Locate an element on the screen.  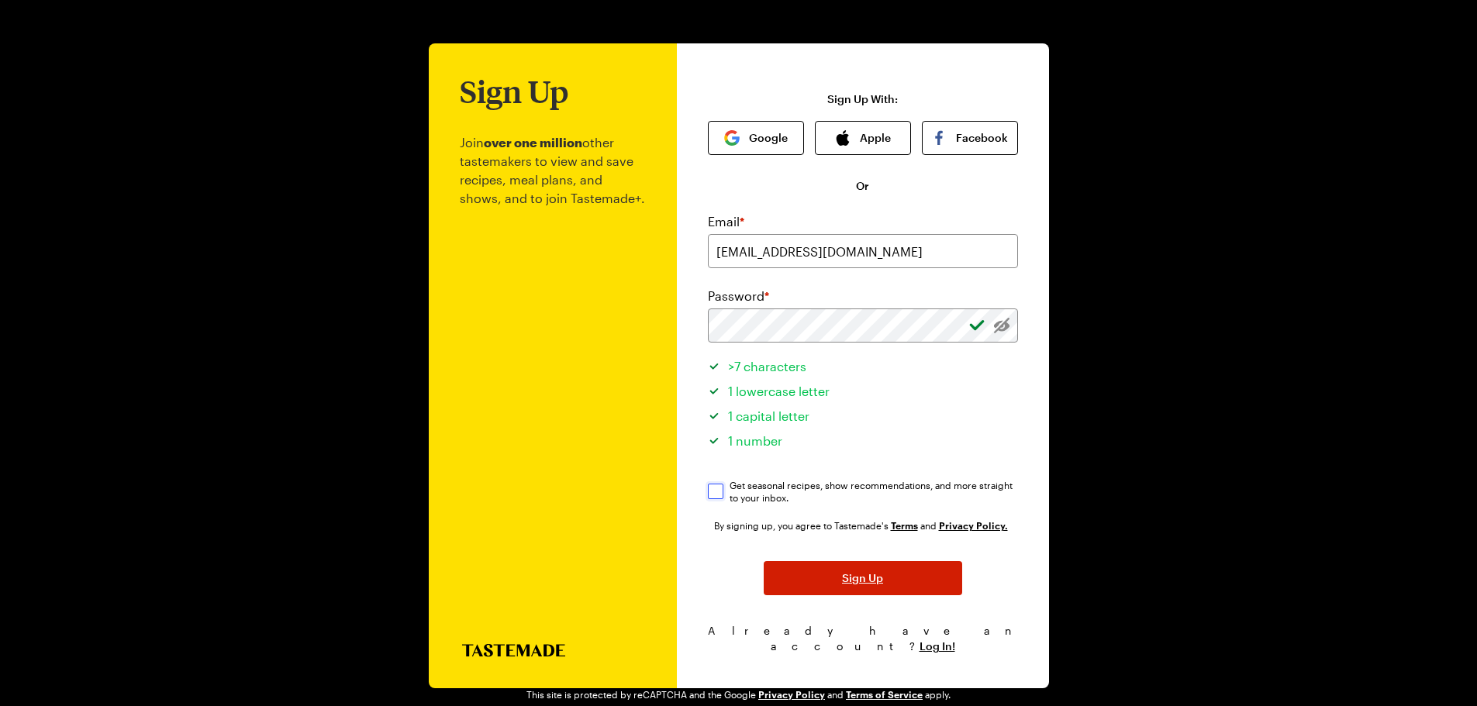
p: Sign Up With: is located at coordinates (862, 99).